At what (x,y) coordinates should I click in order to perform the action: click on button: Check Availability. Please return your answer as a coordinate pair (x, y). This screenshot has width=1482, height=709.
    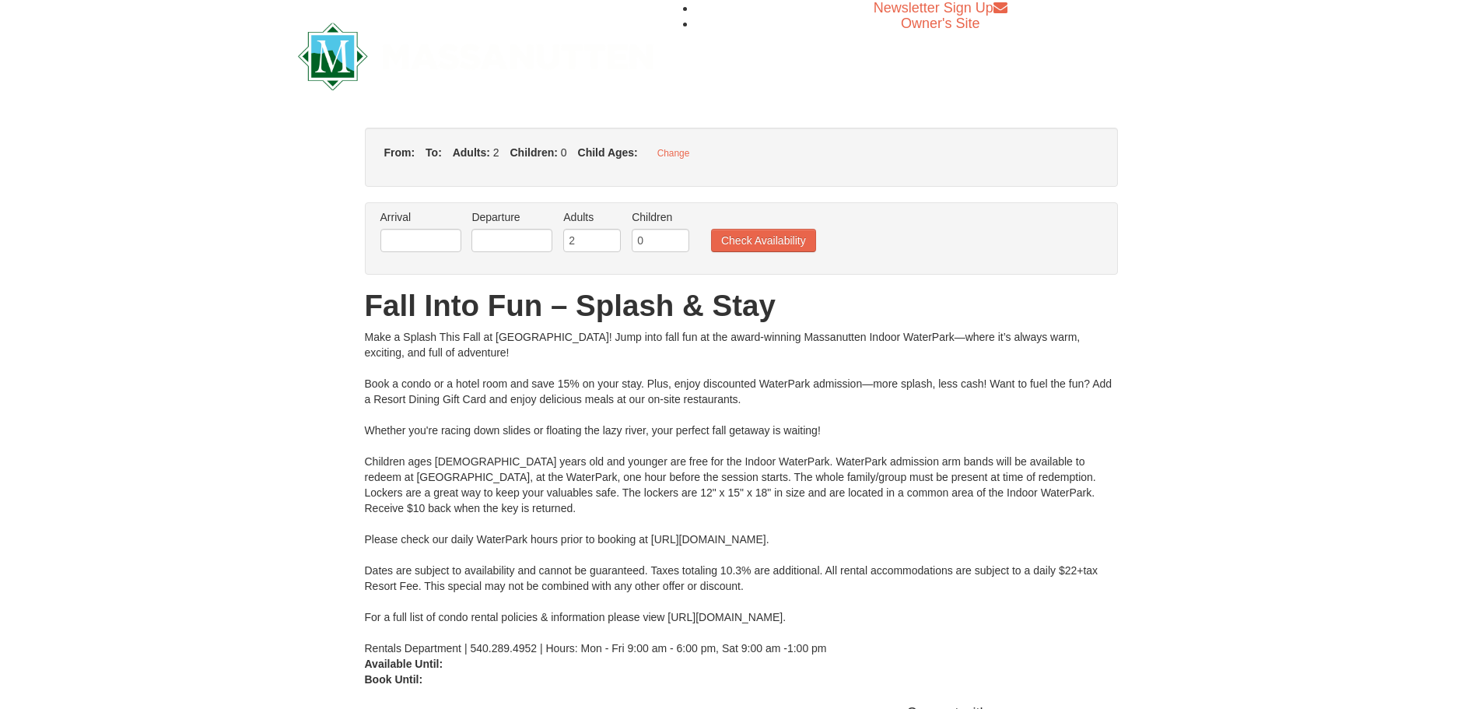
    Looking at the image, I should click on (763, 240).